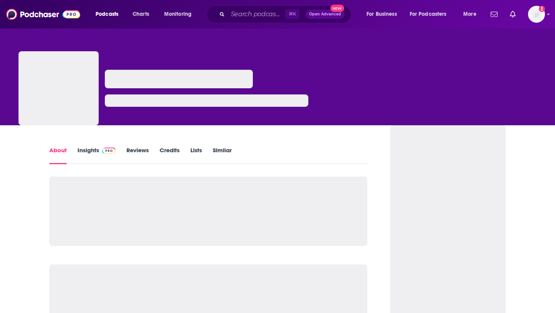 This screenshot has width=555, height=313. Describe the element at coordinates (338, 8) in the screenshot. I see `span: New` at that location.